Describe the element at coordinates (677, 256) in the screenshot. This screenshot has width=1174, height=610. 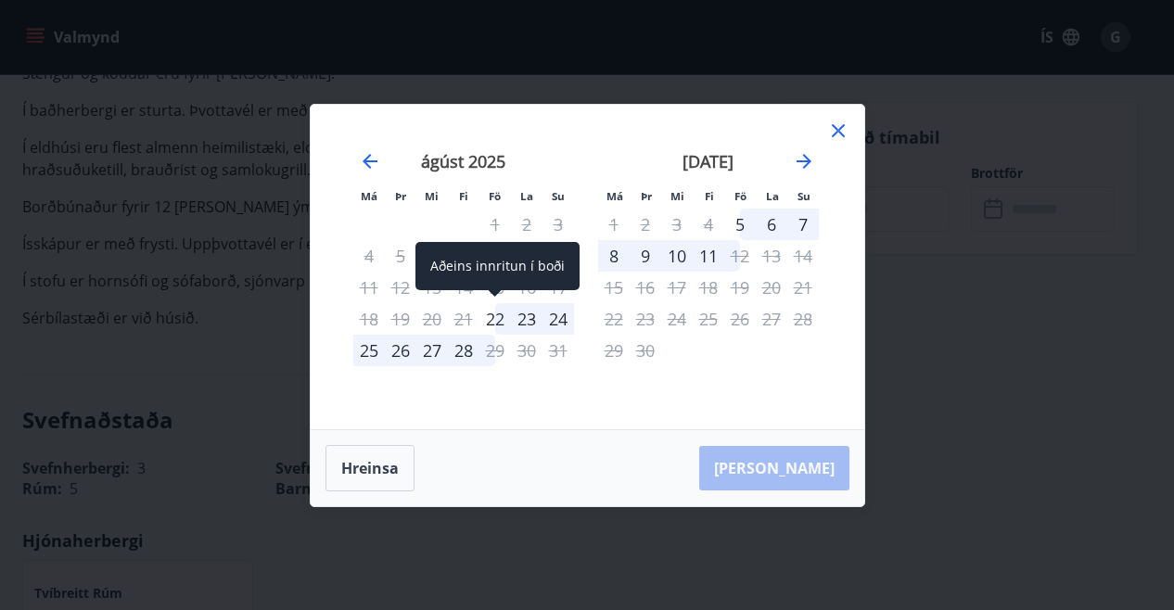
I see `td: Choose miðvikudagur, 10. september 2025 as your check-in date. It’s available.` at that location.